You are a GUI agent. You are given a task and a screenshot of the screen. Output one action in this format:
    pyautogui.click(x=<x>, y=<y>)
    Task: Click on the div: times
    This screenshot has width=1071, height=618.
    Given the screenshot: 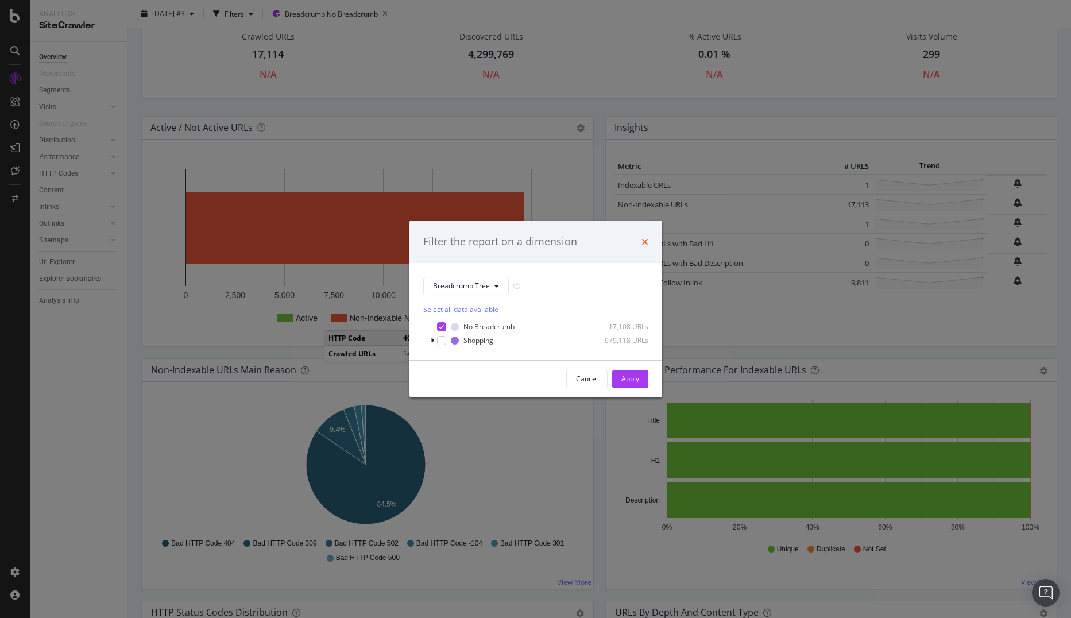 What is the action you would take?
    pyautogui.click(x=645, y=242)
    